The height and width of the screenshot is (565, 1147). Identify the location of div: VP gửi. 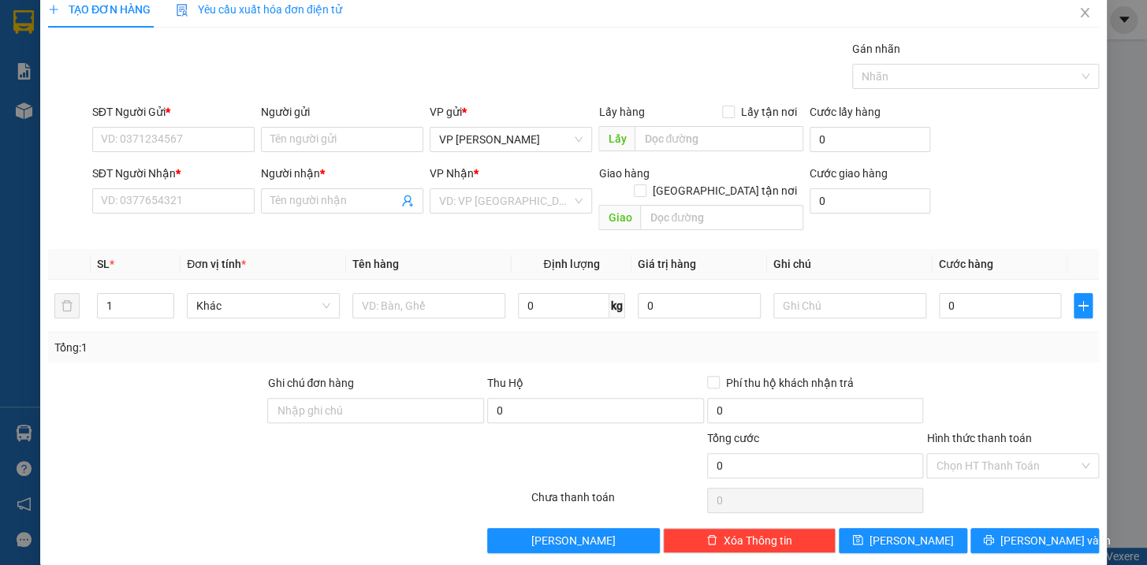
(511, 112).